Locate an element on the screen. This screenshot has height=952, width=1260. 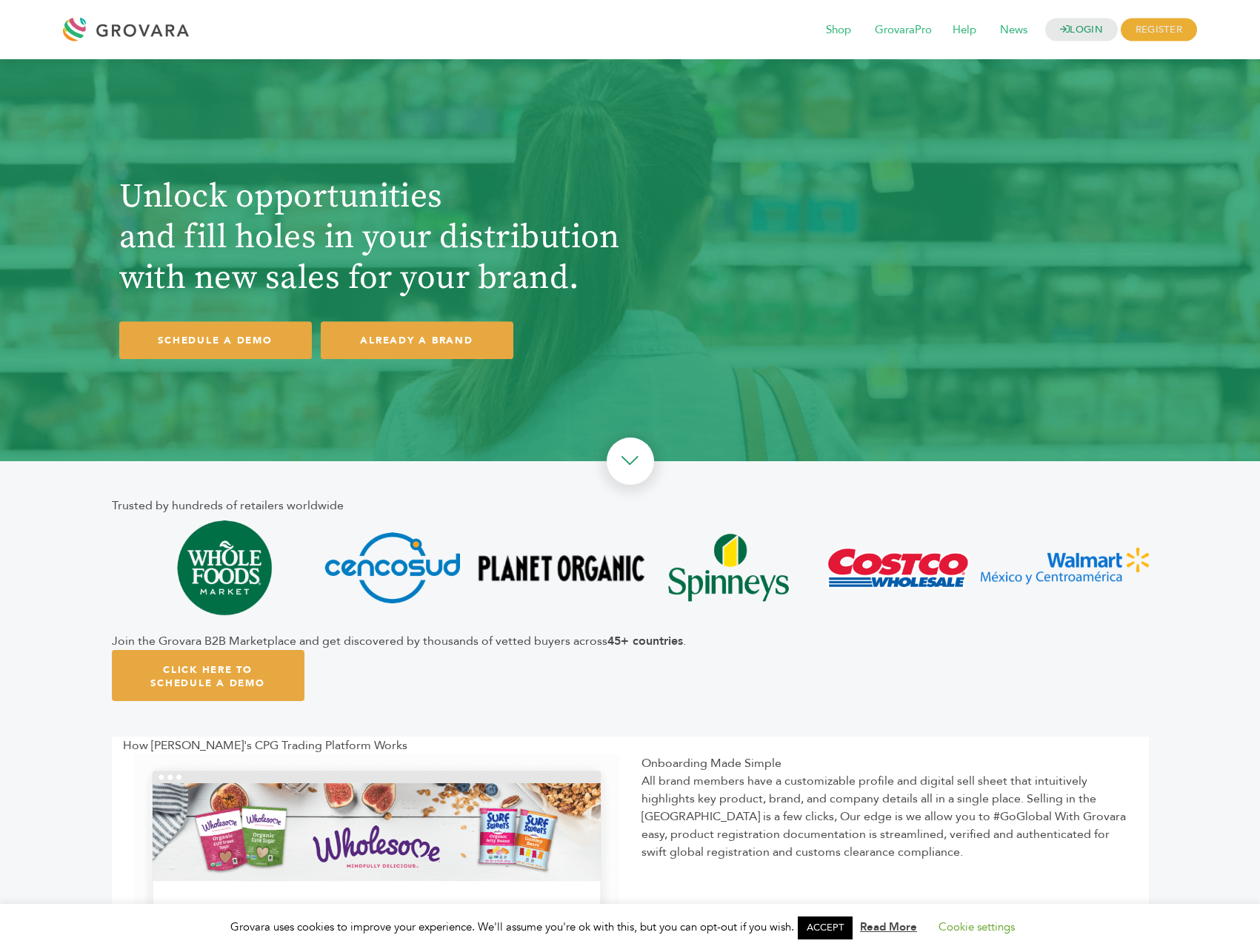
b: 45+ countries is located at coordinates (645, 641).